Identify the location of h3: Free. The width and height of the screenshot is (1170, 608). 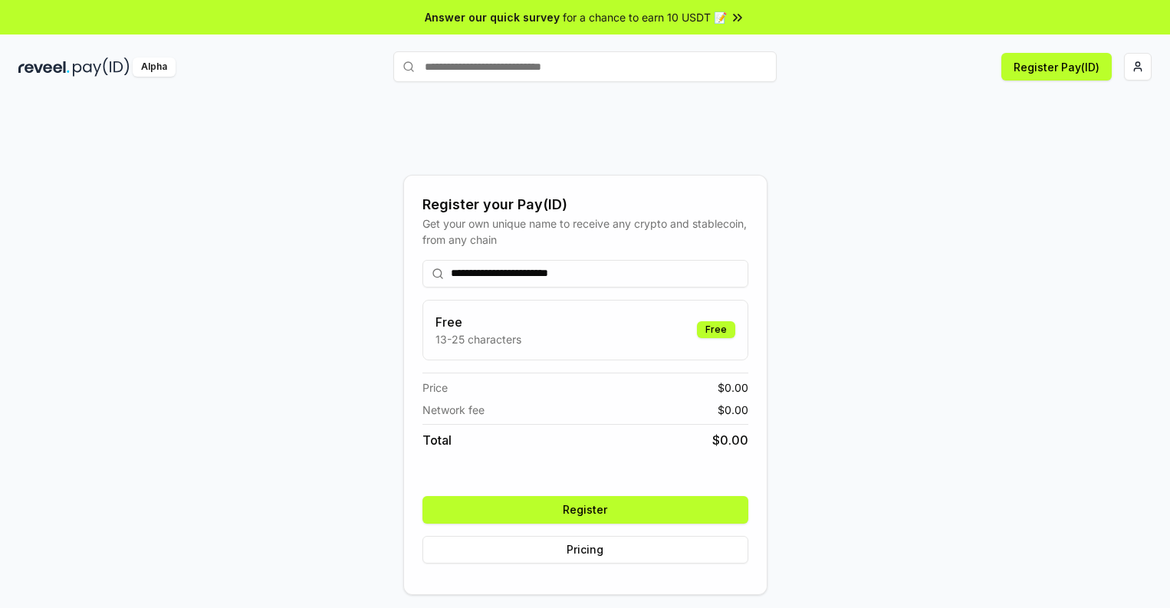
(478, 322).